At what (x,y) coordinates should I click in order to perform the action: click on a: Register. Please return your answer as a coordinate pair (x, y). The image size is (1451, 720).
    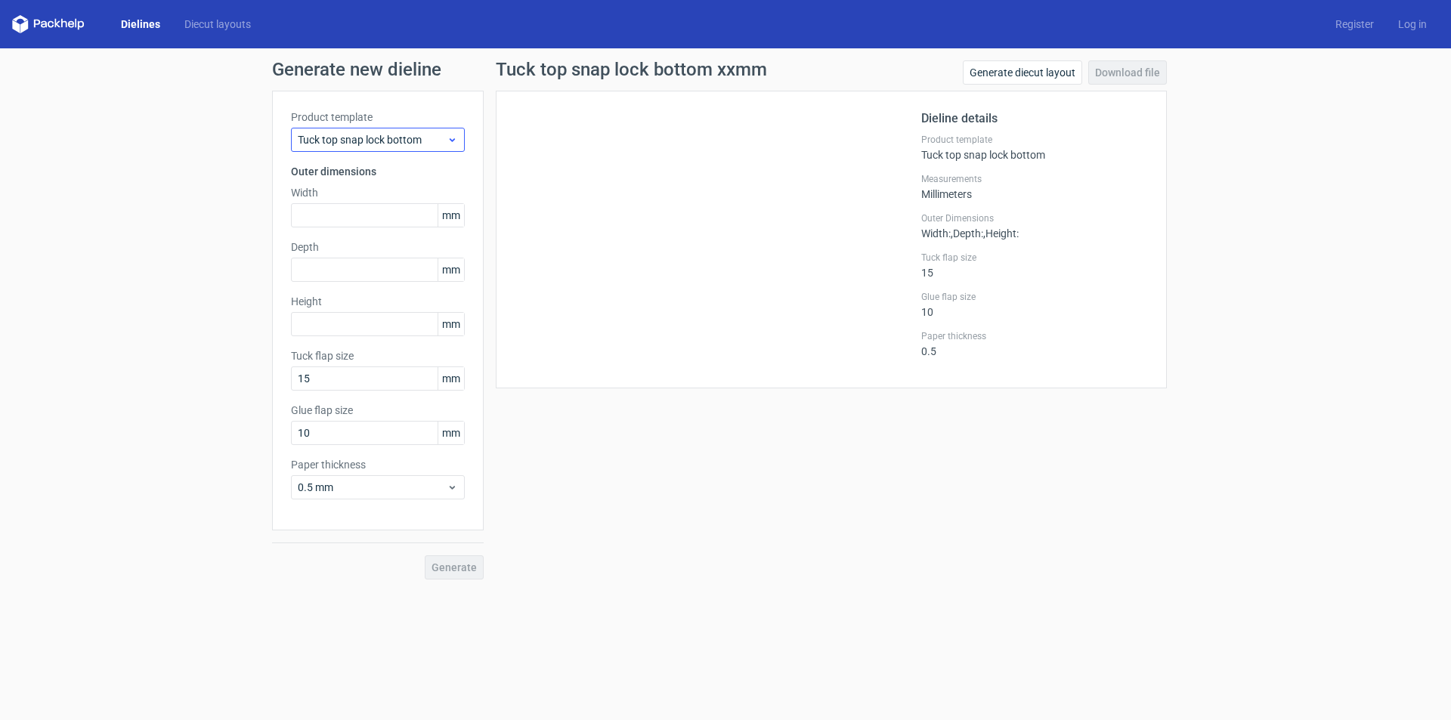
    Looking at the image, I should click on (1355, 24).